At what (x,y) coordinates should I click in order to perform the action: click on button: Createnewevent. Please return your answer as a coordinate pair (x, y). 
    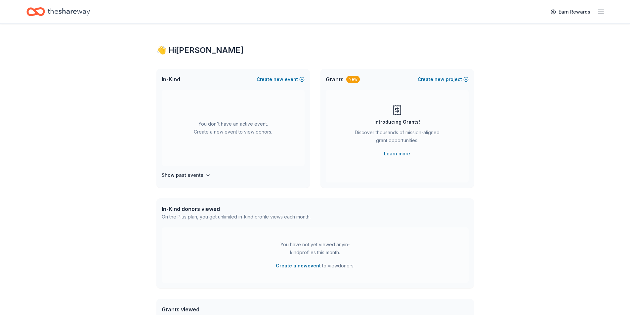
    Looking at the image, I should click on (280, 79).